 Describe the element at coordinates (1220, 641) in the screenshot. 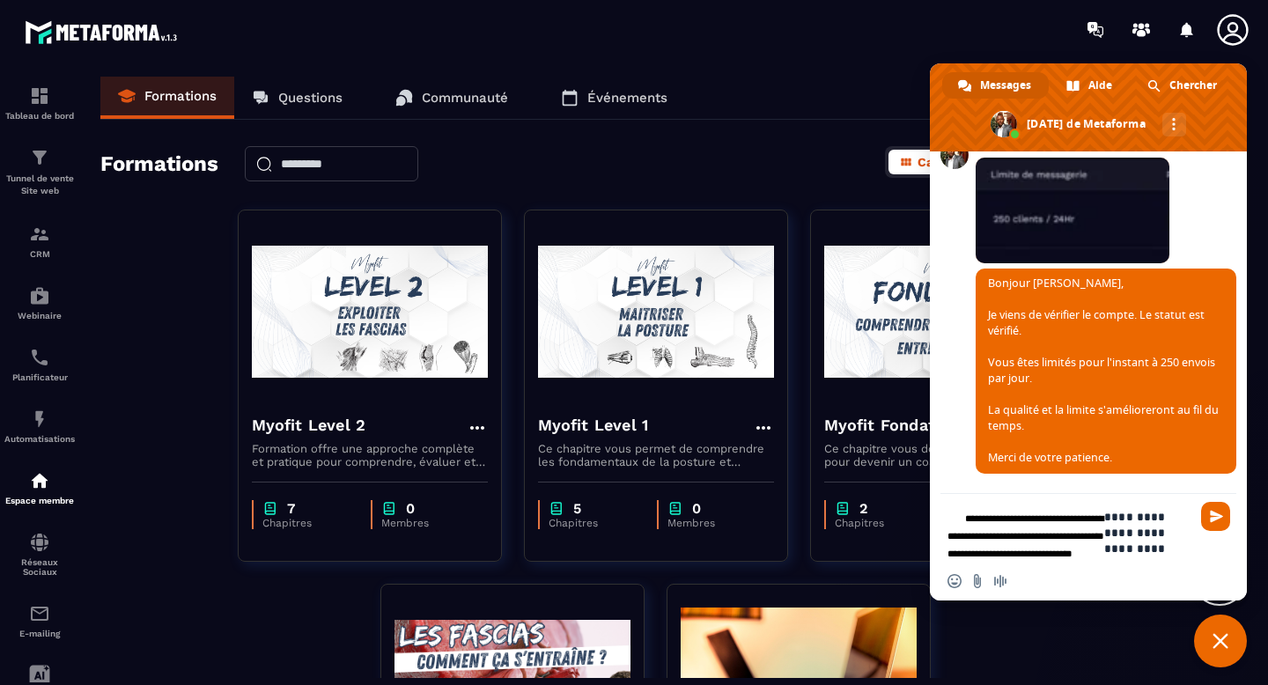

I see `div: Fermer le chat` at that location.